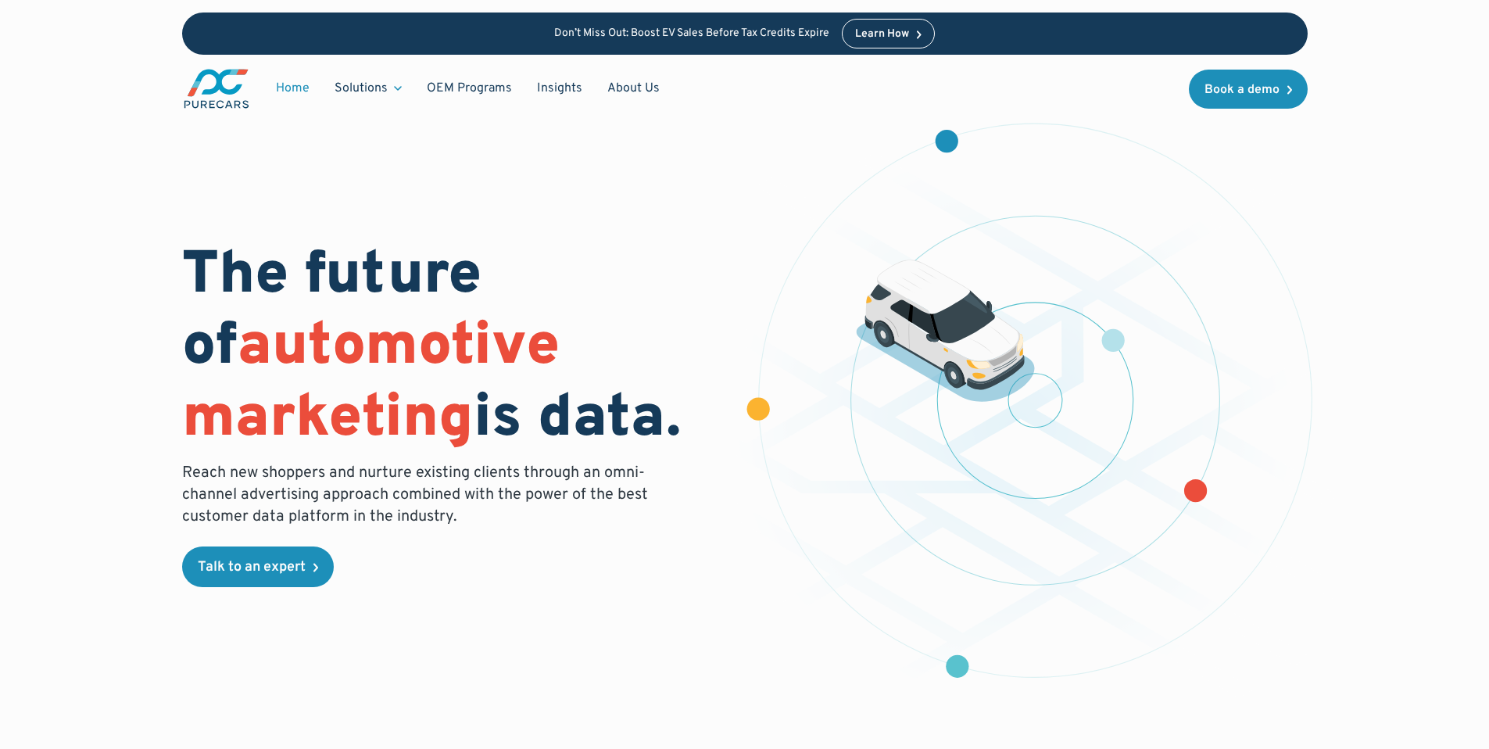 The image size is (1489, 749). I want to click on p: Reach new shoppers and nurture existing clients through an omni-channel advertising approach comb..., so click(420, 495).